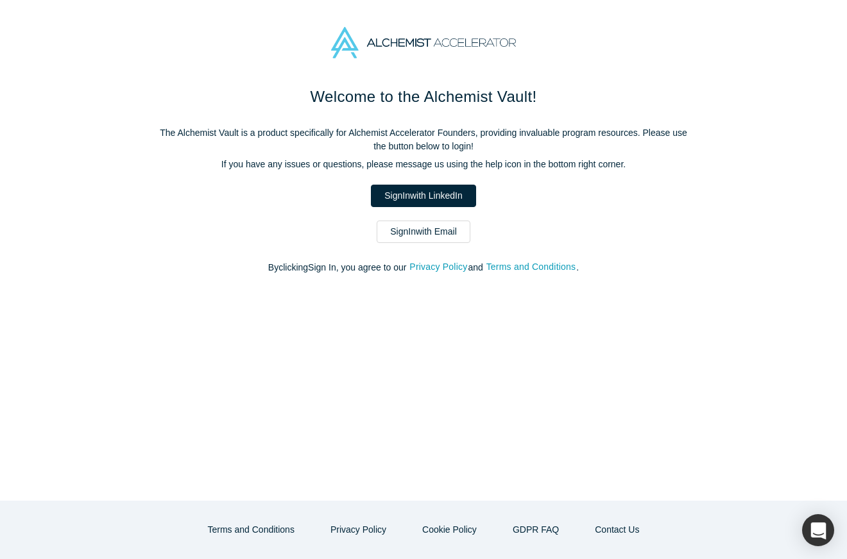 This screenshot has width=847, height=559. What do you see at coordinates (423, 268) in the screenshot?
I see `p: By clicking Sign In , you agree to our and .` at bounding box center [423, 268].